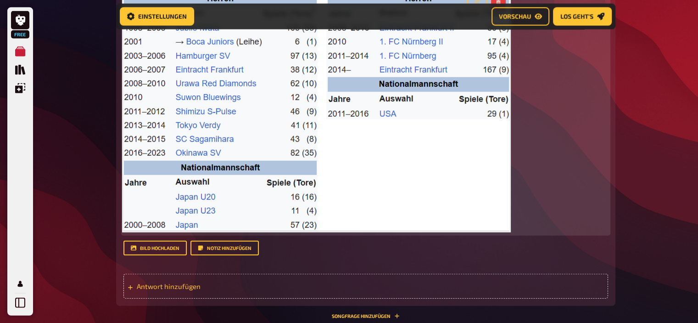 This screenshot has height=323, width=698. What do you see at coordinates (366, 316) in the screenshot?
I see `button: Songfrage hinzufügen` at bounding box center [366, 316].